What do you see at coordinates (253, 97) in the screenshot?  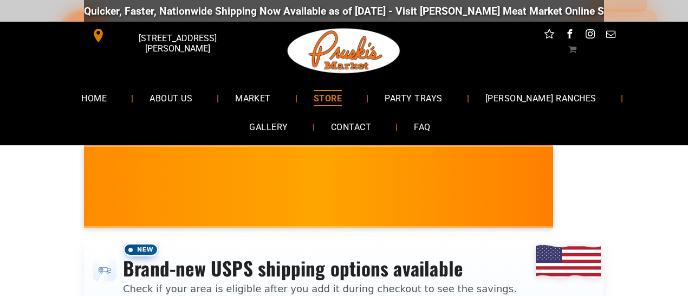 I see `a: MARKET` at bounding box center [253, 97].